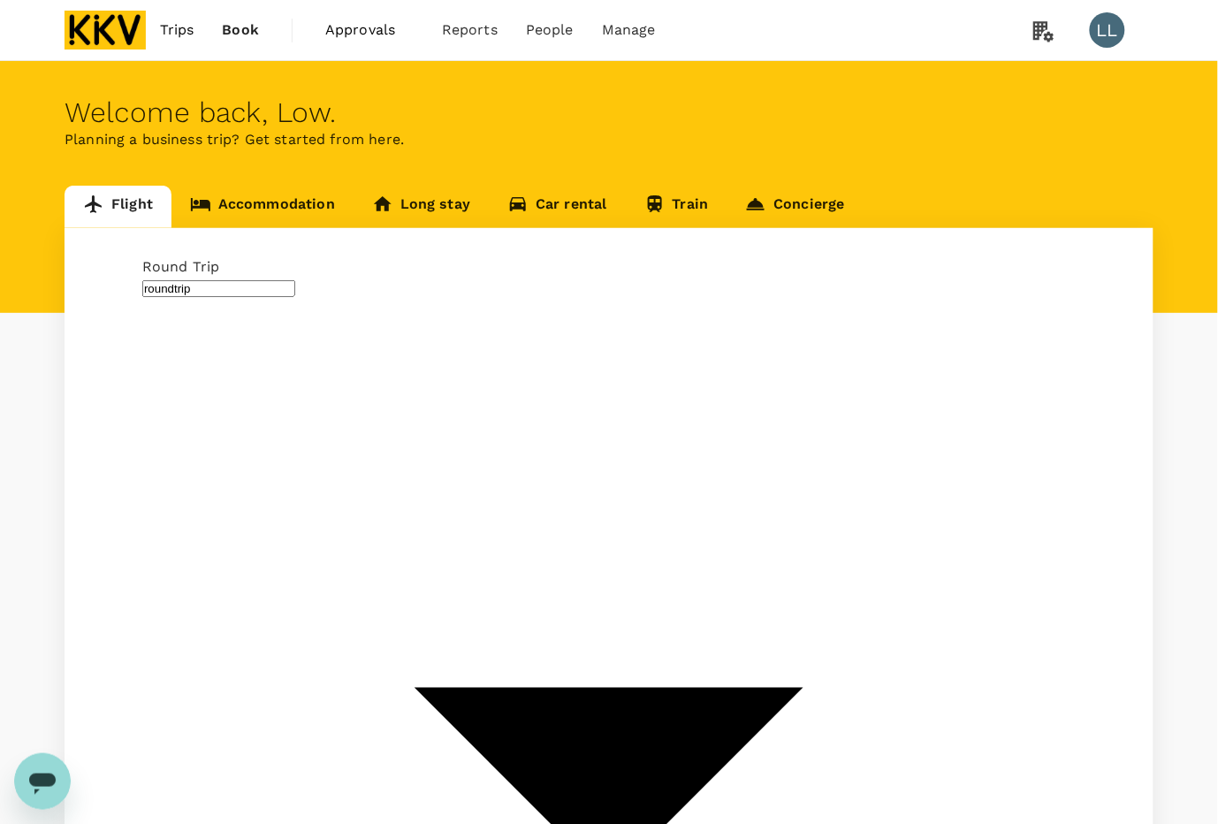 The height and width of the screenshot is (824, 1218). Describe the element at coordinates (550, 30) in the screenshot. I see `span: People` at that location.